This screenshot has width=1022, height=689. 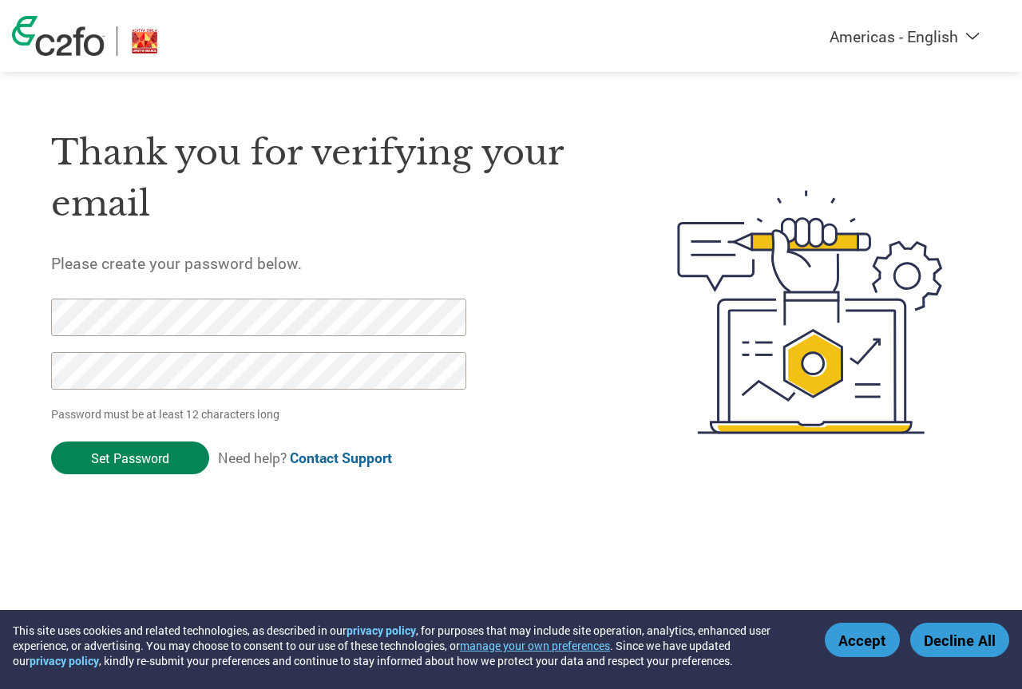 I want to click on button: Accept, so click(x=862, y=640).